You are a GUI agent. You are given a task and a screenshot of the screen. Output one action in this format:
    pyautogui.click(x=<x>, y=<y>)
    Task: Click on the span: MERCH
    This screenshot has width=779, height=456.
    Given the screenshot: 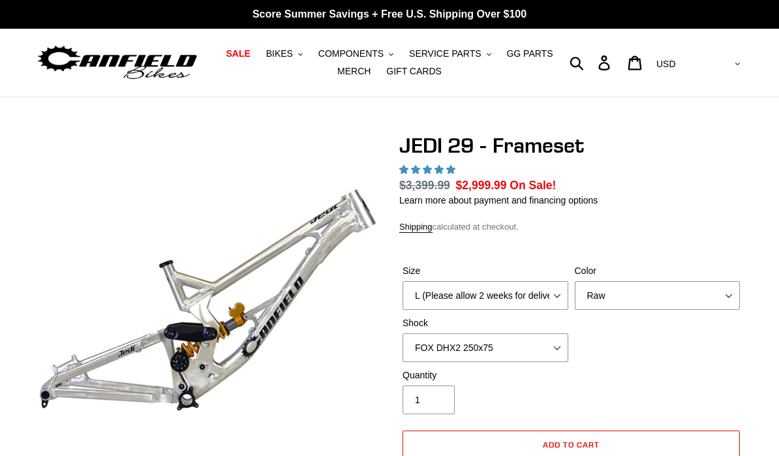 What is the action you would take?
    pyautogui.click(x=353, y=71)
    